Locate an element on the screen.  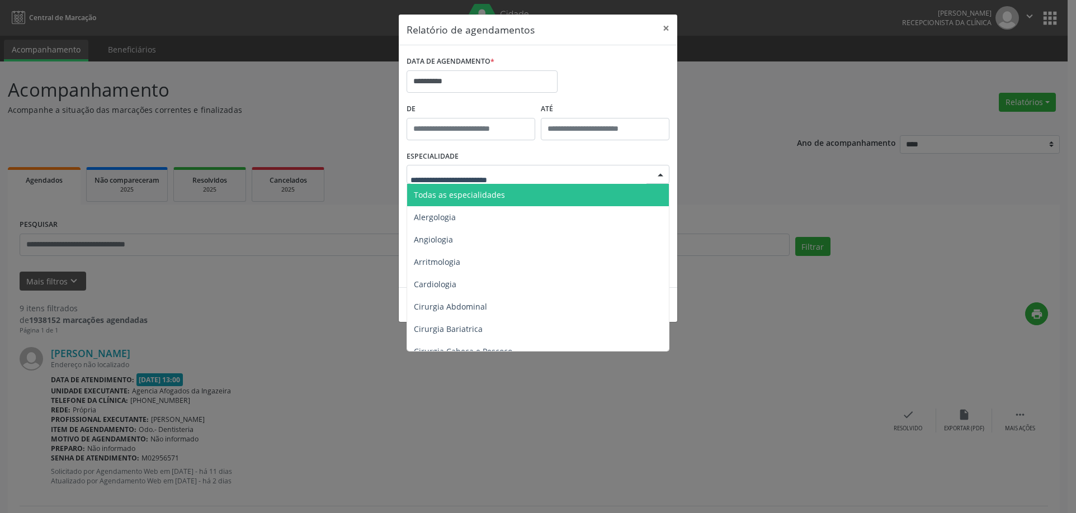
label: ATÉ is located at coordinates (605, 109).